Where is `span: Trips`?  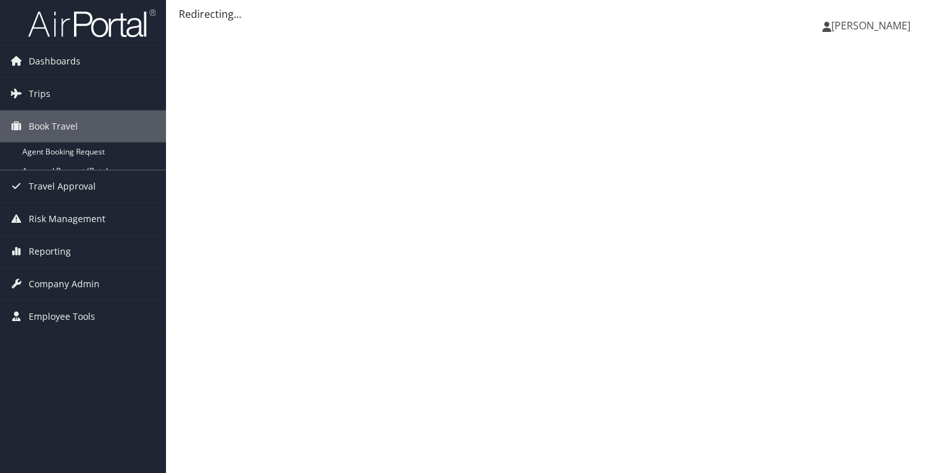 span: Trips is located at coordinates (40, 94).